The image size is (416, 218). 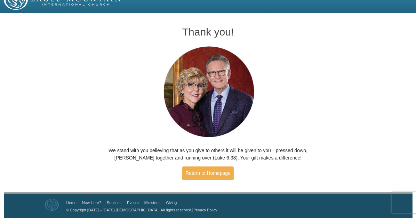 What do you see at coordinates (91, 202) in the screenshot?
I see `a: New Here?` at bounding box center [91, 202].